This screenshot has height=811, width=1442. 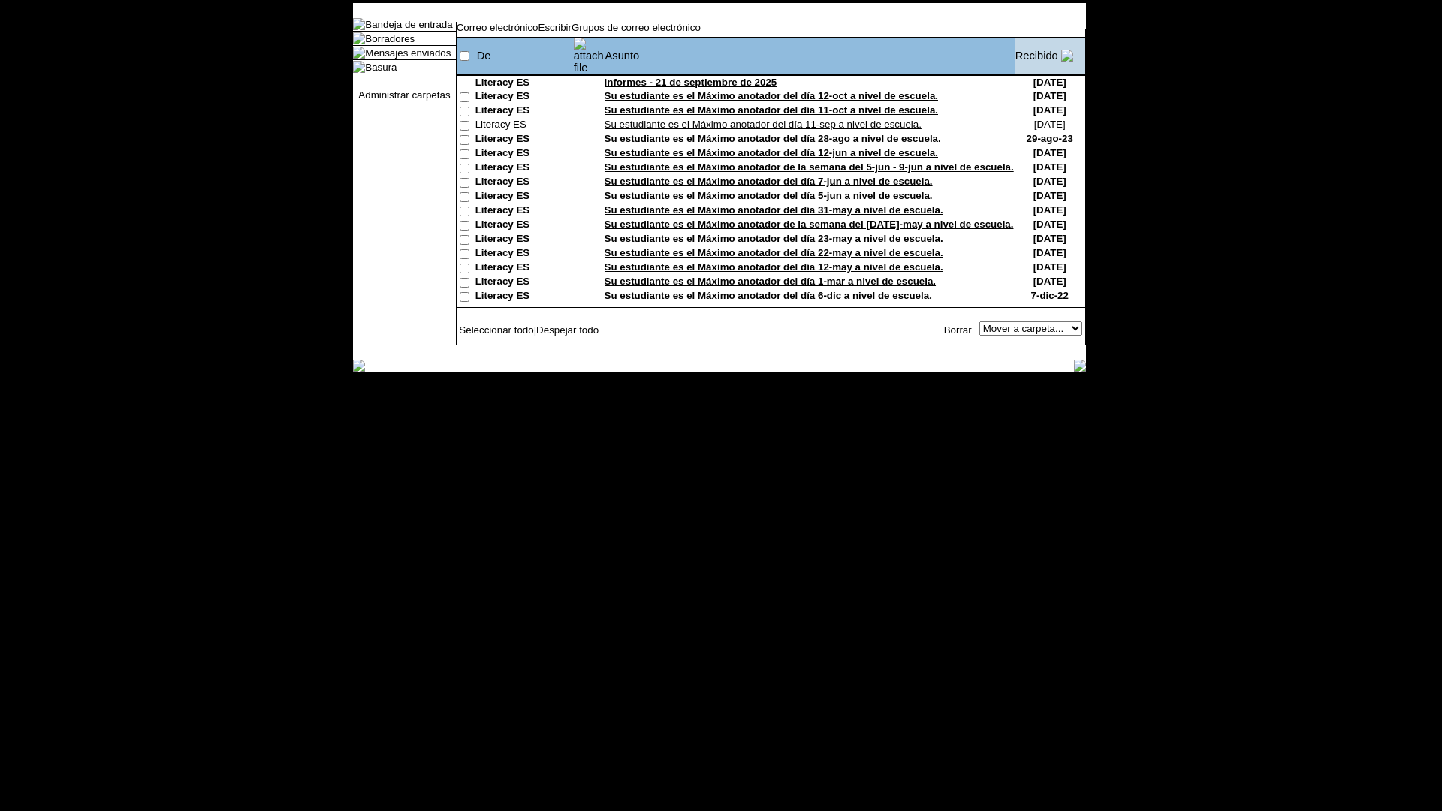 I want to click on a: De, so click(x=484, y=56).